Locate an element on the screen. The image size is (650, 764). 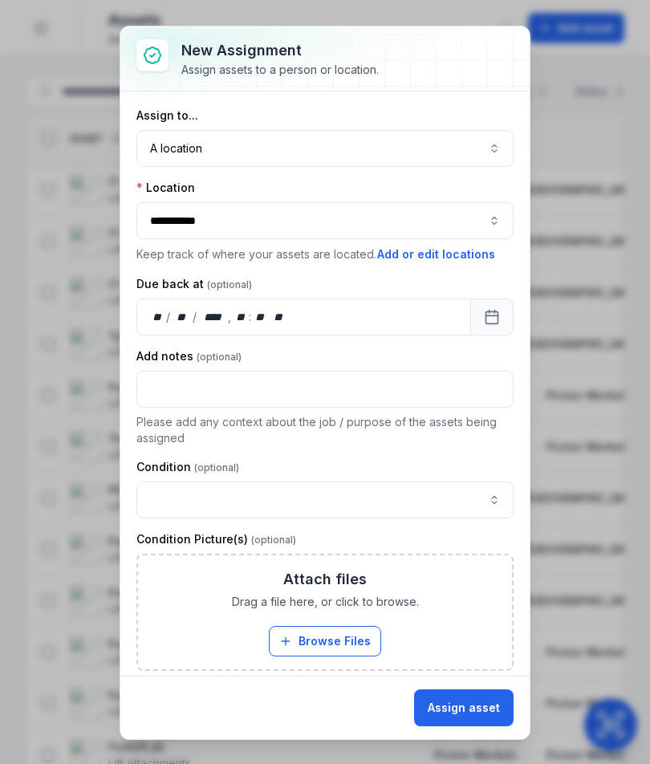
button: Calendar is located at coordinates (492, 317).